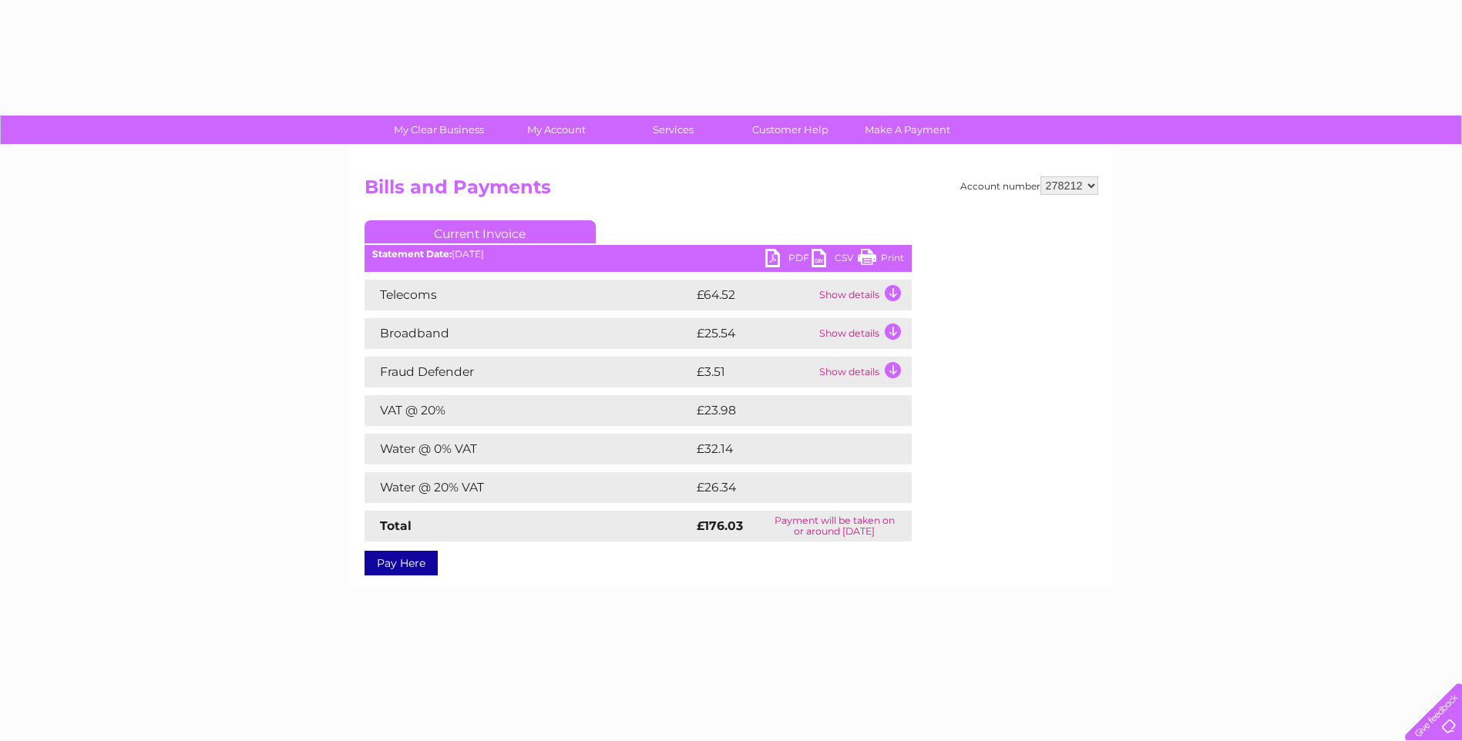 This screenshot has width=1462, height=741. What do you see at coordinates (881, 260) in the screenshot?
I see `a: Print` at bounding box center [881, 260].